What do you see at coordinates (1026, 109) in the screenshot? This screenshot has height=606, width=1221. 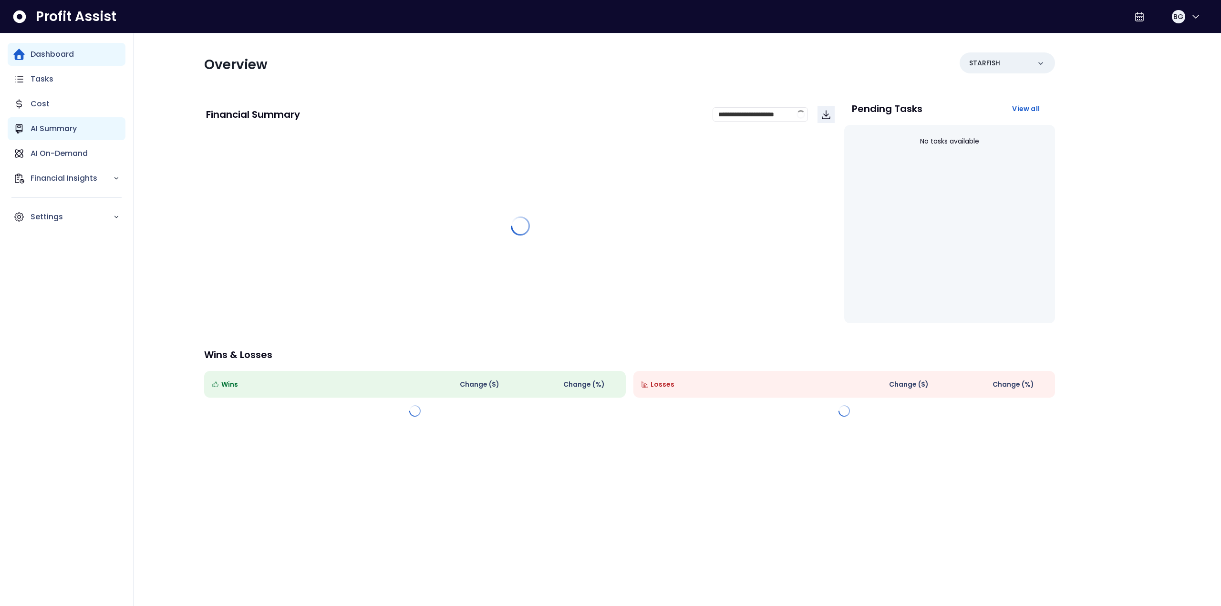 I see `button: View all` at bounding box center [1026, 109].